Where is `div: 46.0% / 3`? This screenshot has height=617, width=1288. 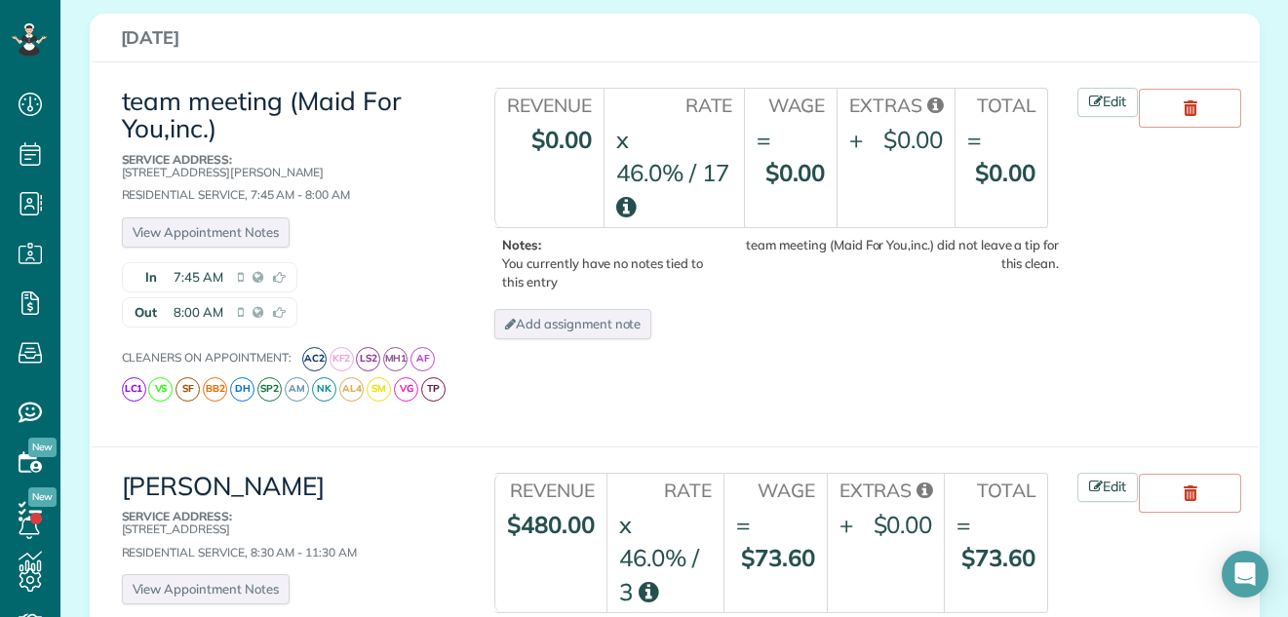 div: 46.0% / 3 is located at coordinates (665, 574).